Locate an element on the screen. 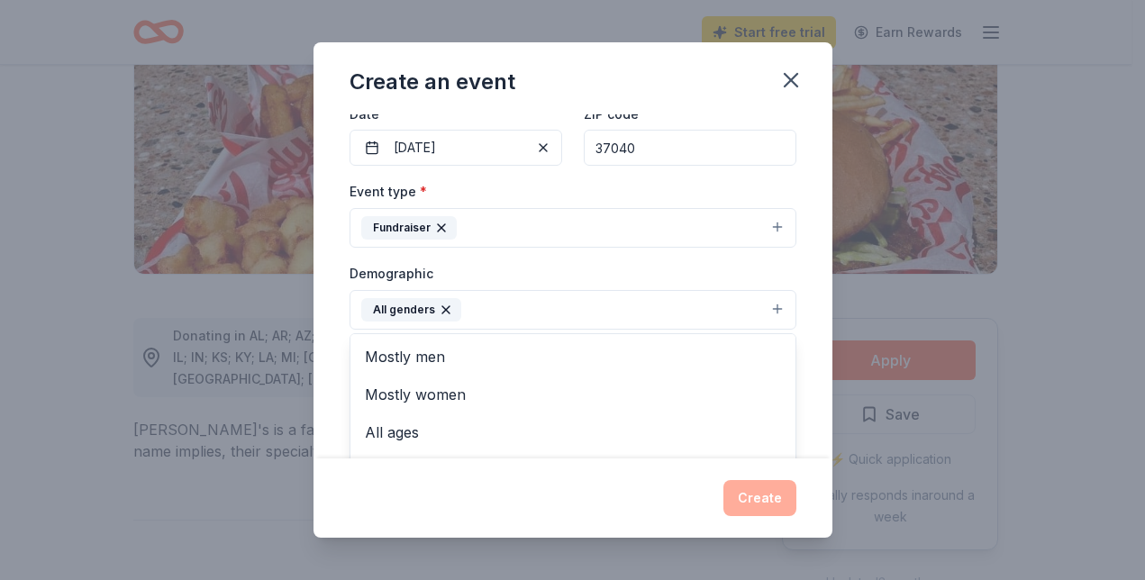 The height and width of the screenshot is (580, 1145). span: Mostly men is located at coordinates (573, 357).